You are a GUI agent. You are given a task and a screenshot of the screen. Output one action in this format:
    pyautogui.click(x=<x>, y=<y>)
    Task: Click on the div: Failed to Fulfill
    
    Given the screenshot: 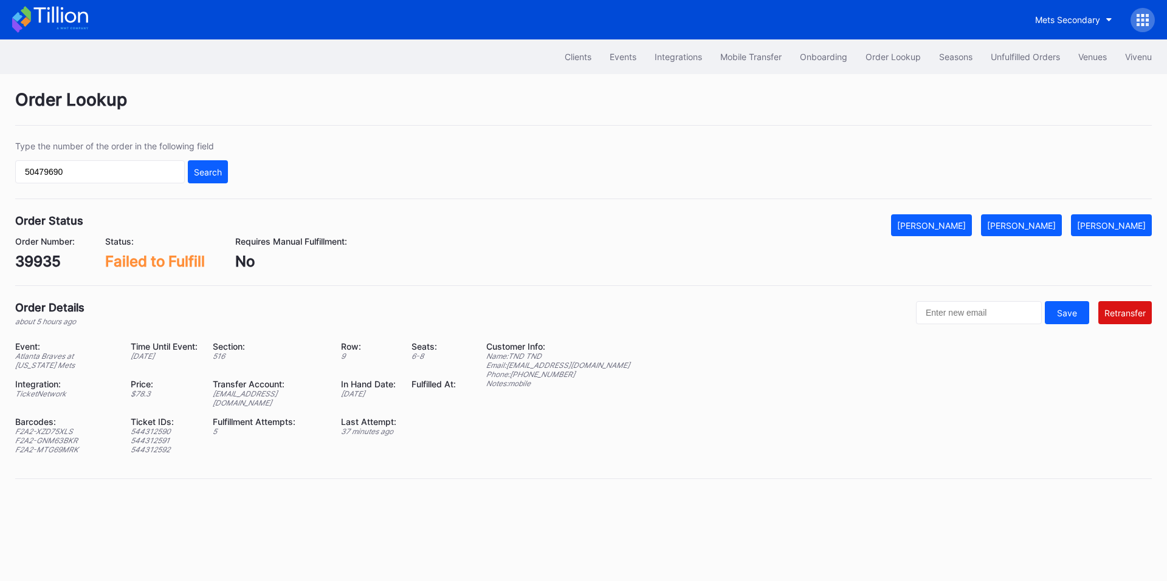 What is the action you would take?
    pyautogui.click(x=155, y=261)
    